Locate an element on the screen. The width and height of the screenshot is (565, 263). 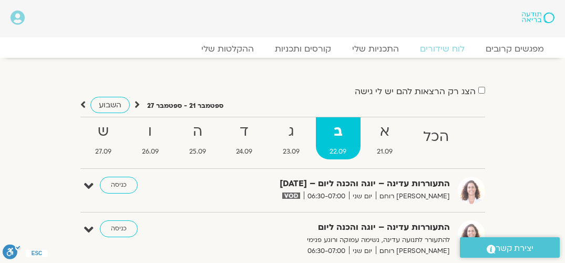
a: קורסים ותכניות is located at coordinates (303, 49).